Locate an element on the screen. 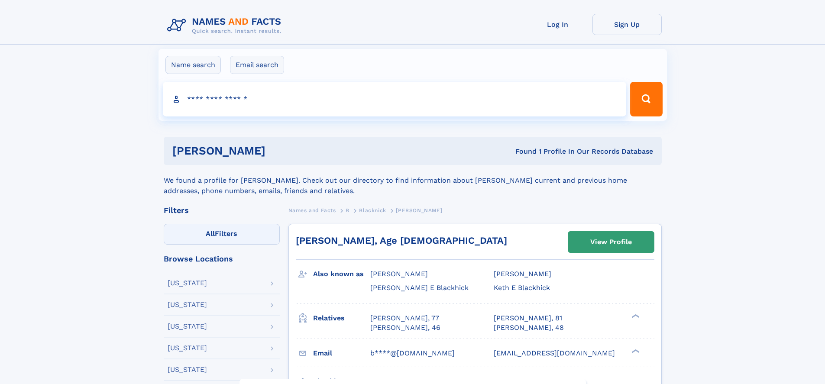 The width and height of the screenshot is (825, 384). input: search input is located at coordinates (395, 99).